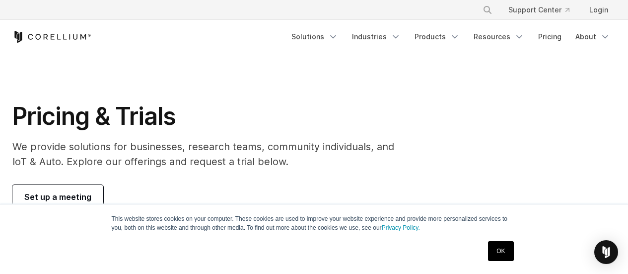 The width and height of the screenshot is (628, 274). I want to click on a: Login, so click(599, 10).